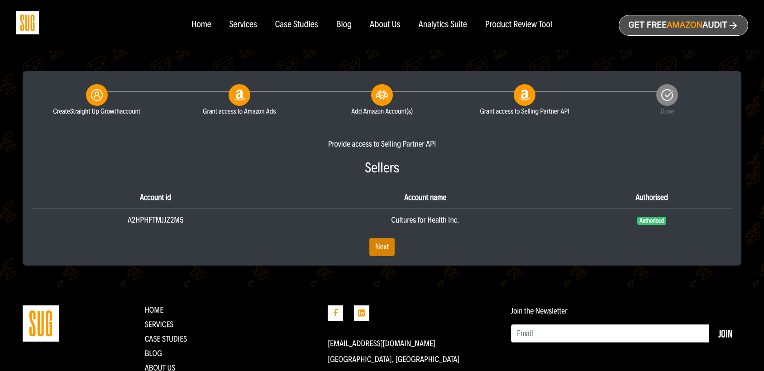 The image size is (764, 371). I want to click on th: Account id, so click(155, 198).